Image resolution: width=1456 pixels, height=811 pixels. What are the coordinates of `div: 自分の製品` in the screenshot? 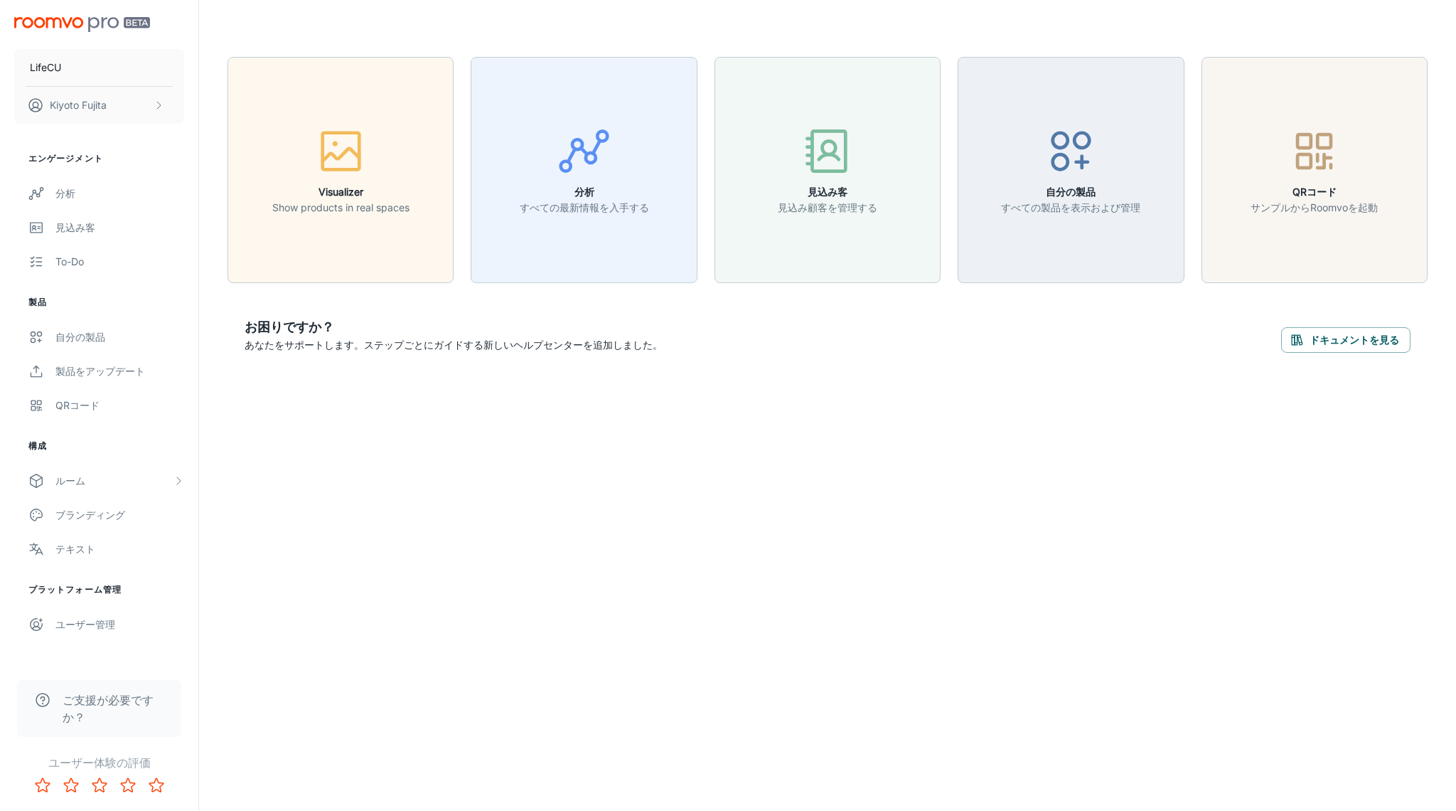 It's located at (119, 337).